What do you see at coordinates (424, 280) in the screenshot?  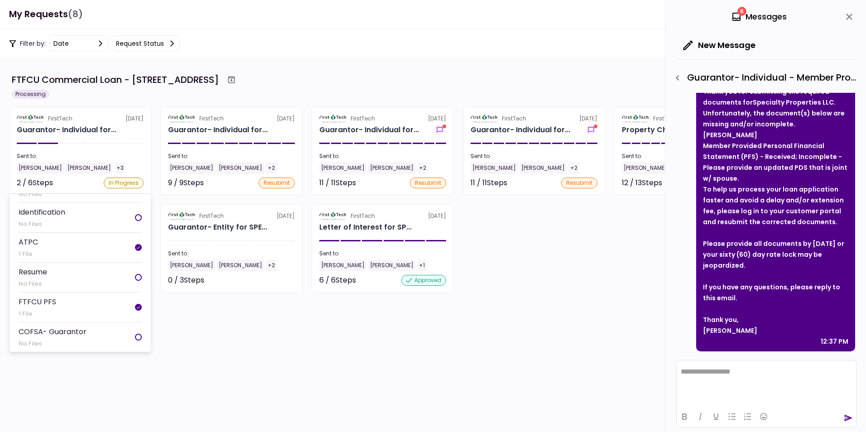 I see `div: approved` at bounding box center [424, 280].